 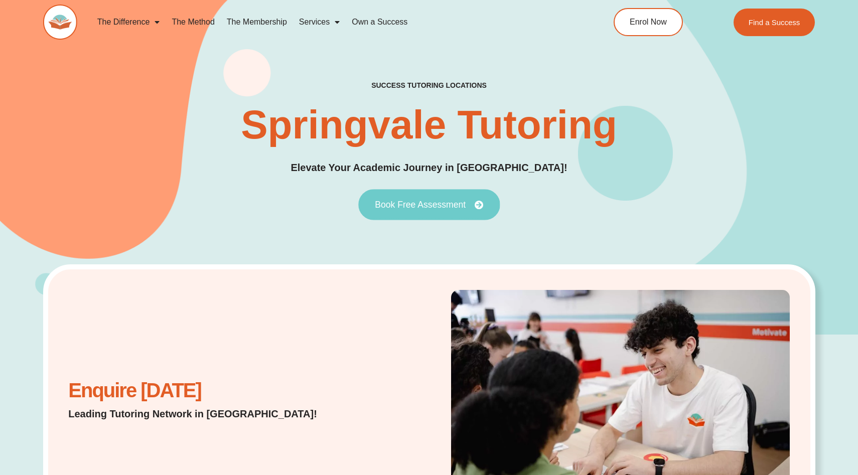 I want to click on a: The Membership, so click(x=257, y=22).